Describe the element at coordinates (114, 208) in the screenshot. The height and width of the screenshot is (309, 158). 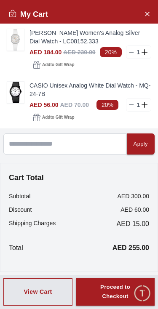
I see `span: Nearest Store Locator` at that location.